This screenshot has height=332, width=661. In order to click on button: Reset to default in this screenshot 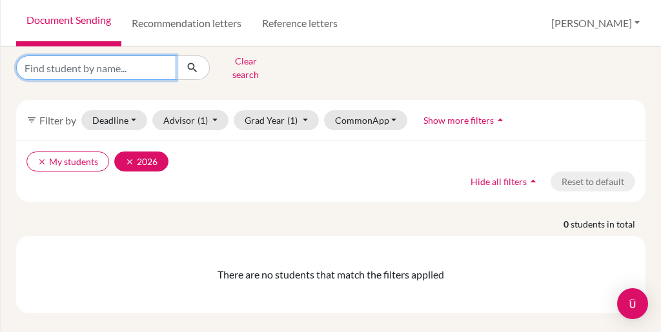, I will do `click(593, 181)`.